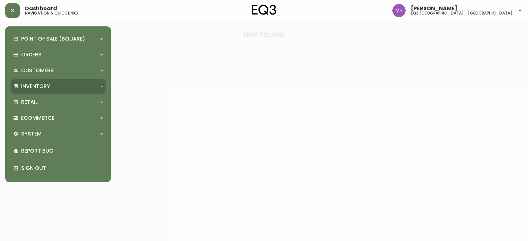  What do you see at coordinates (58, 151) in the screenshot?
I see `div: Report Bug` at bounding box center [58, 151].